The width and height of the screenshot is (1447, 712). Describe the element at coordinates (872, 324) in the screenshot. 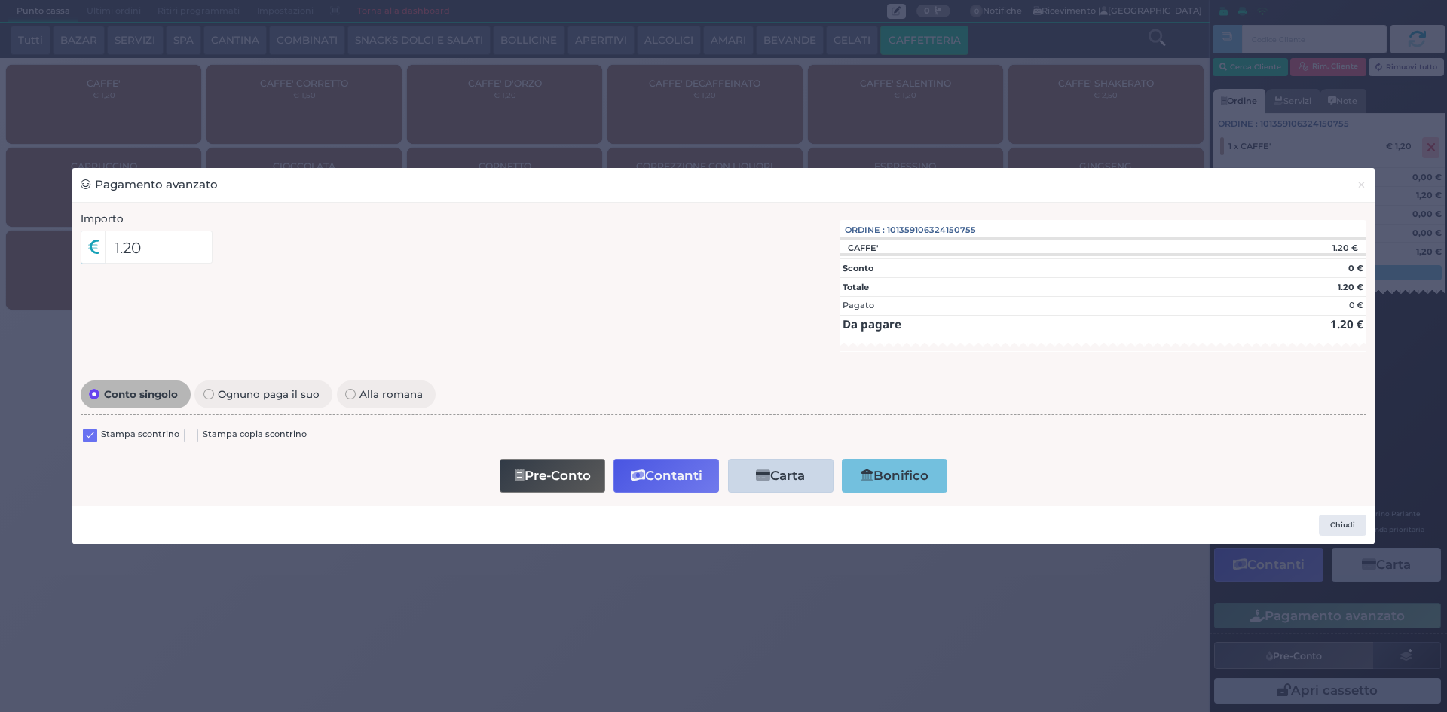

I see `strong: Da pagare` at that location.